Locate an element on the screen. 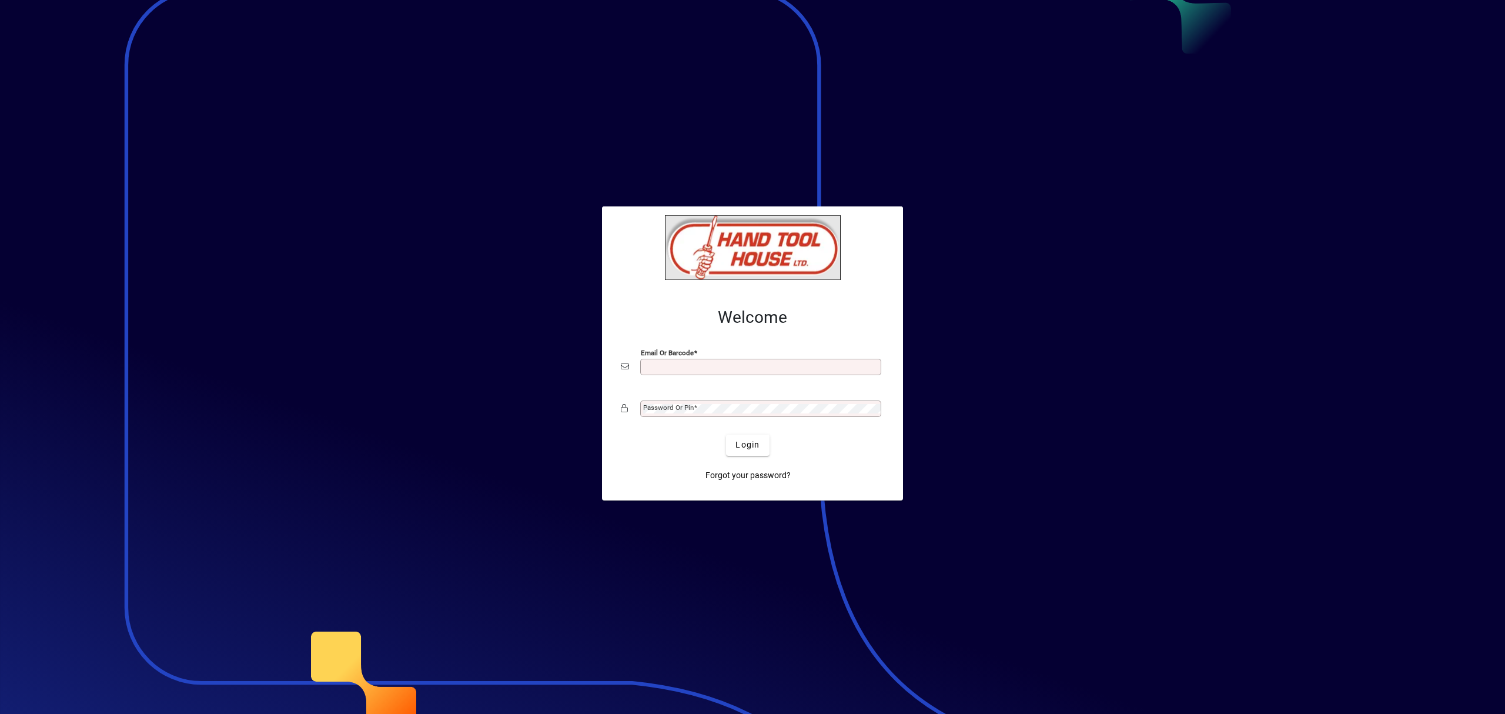 The height and width of the screenshot is (714, 1505). mat-label: Email or Barcode is located at coordinates (667, 352).